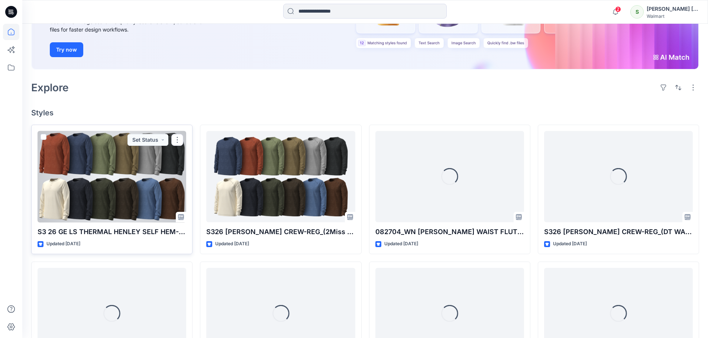 The image size is (708, 338). I want to click on button: Try now, so click(66, 50).